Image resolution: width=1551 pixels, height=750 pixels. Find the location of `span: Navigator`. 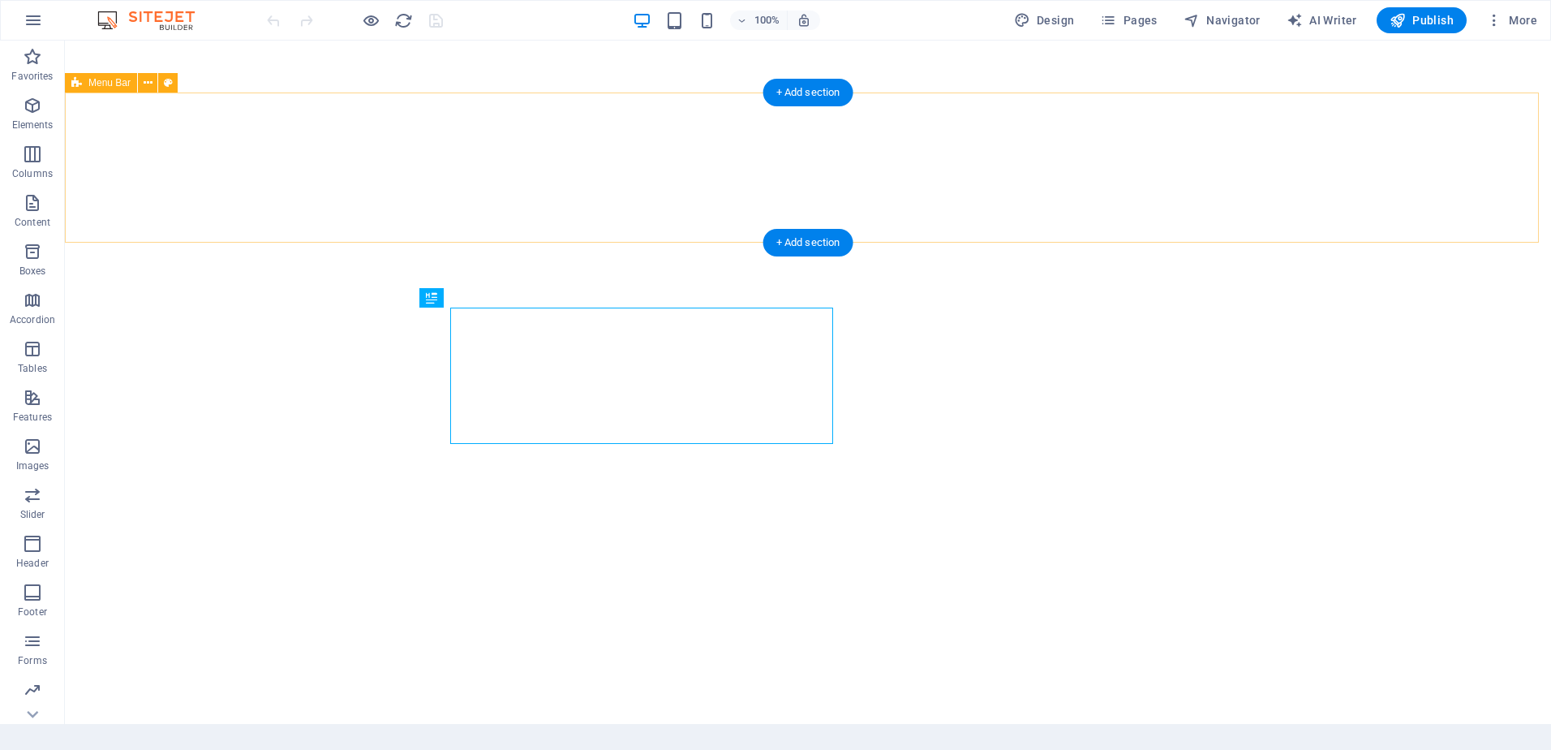

span: Navigator is located at coordinates (1222, 20).